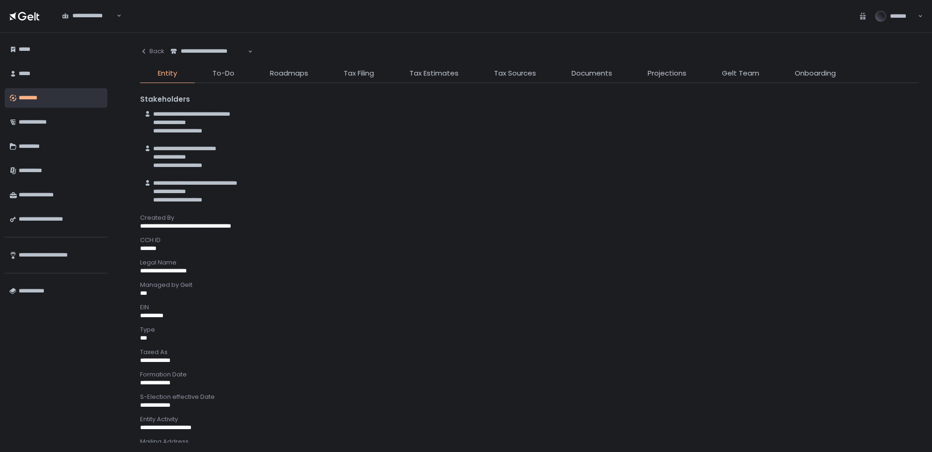  Describe the element at coordinates (529, 375) in the screenshot. I see `div: Formation Date` at that location.